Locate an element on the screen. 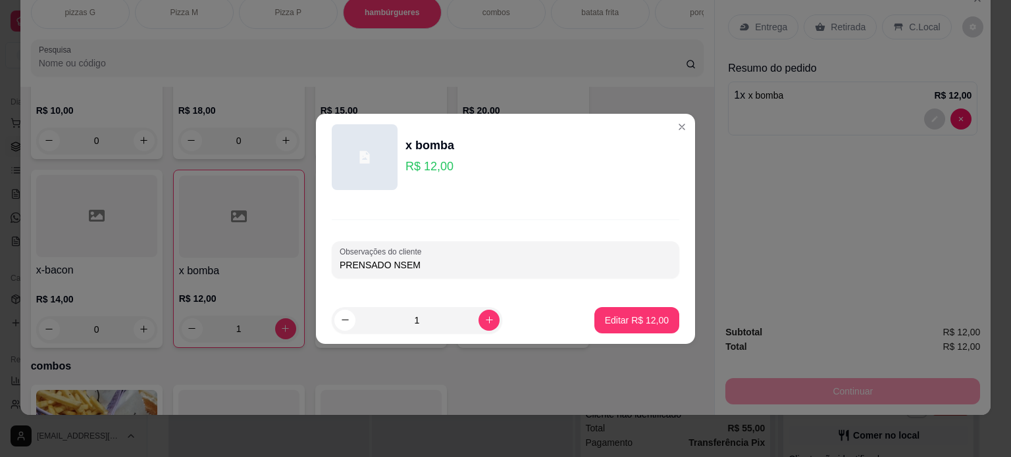 Image resolution: width=1011 pixels, height=457 pixels. button: increase-product-quantity is located at coordinates (489, 321).